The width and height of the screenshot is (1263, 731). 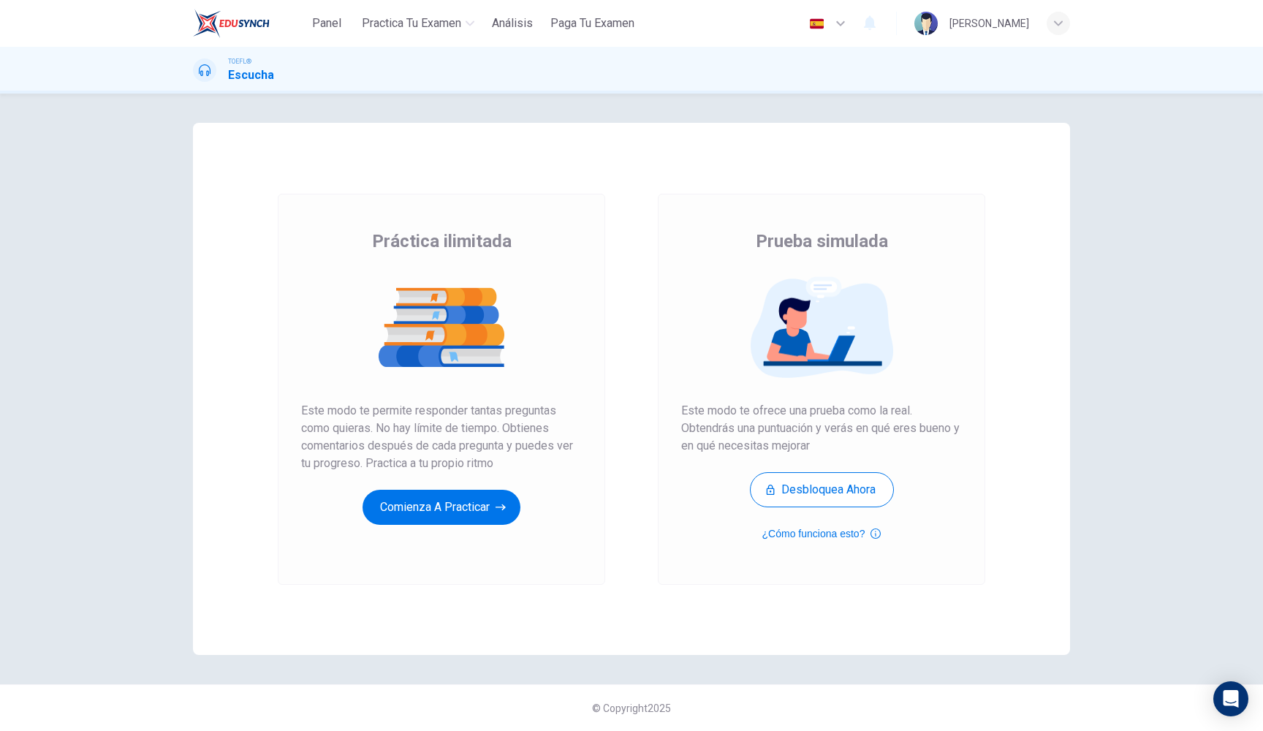 I want to click on span: Practica tu examen, so click(x=412, y=23).